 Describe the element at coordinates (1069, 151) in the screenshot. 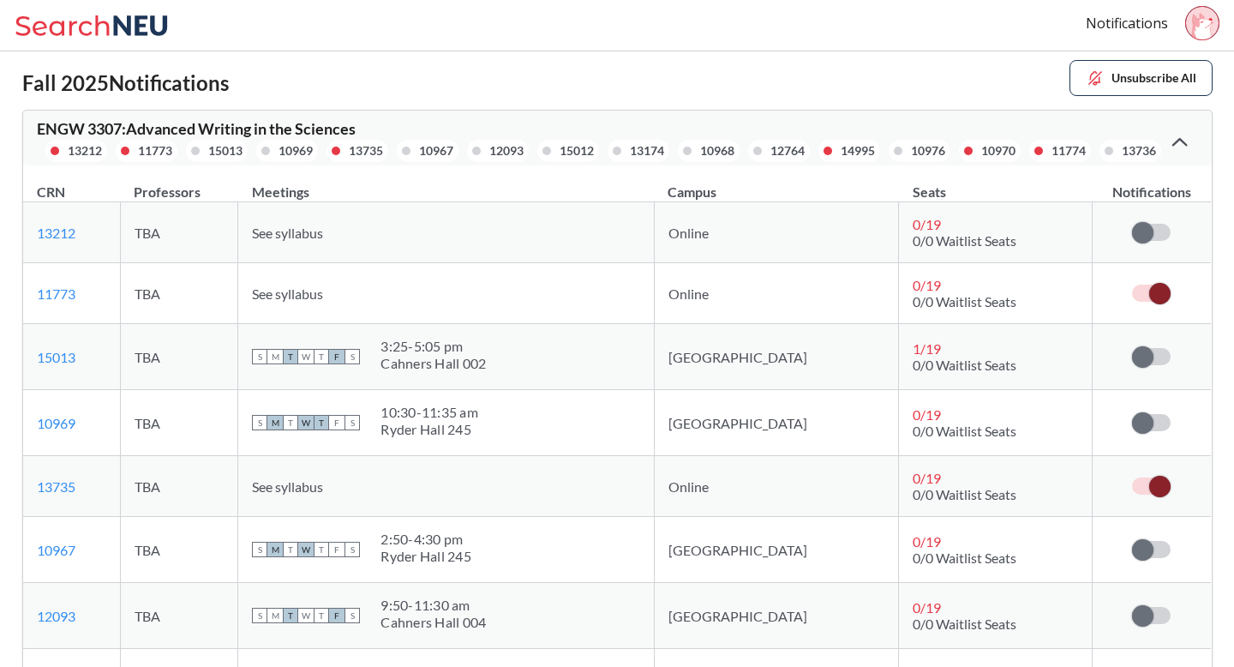

I see `div: 11774` at that location.